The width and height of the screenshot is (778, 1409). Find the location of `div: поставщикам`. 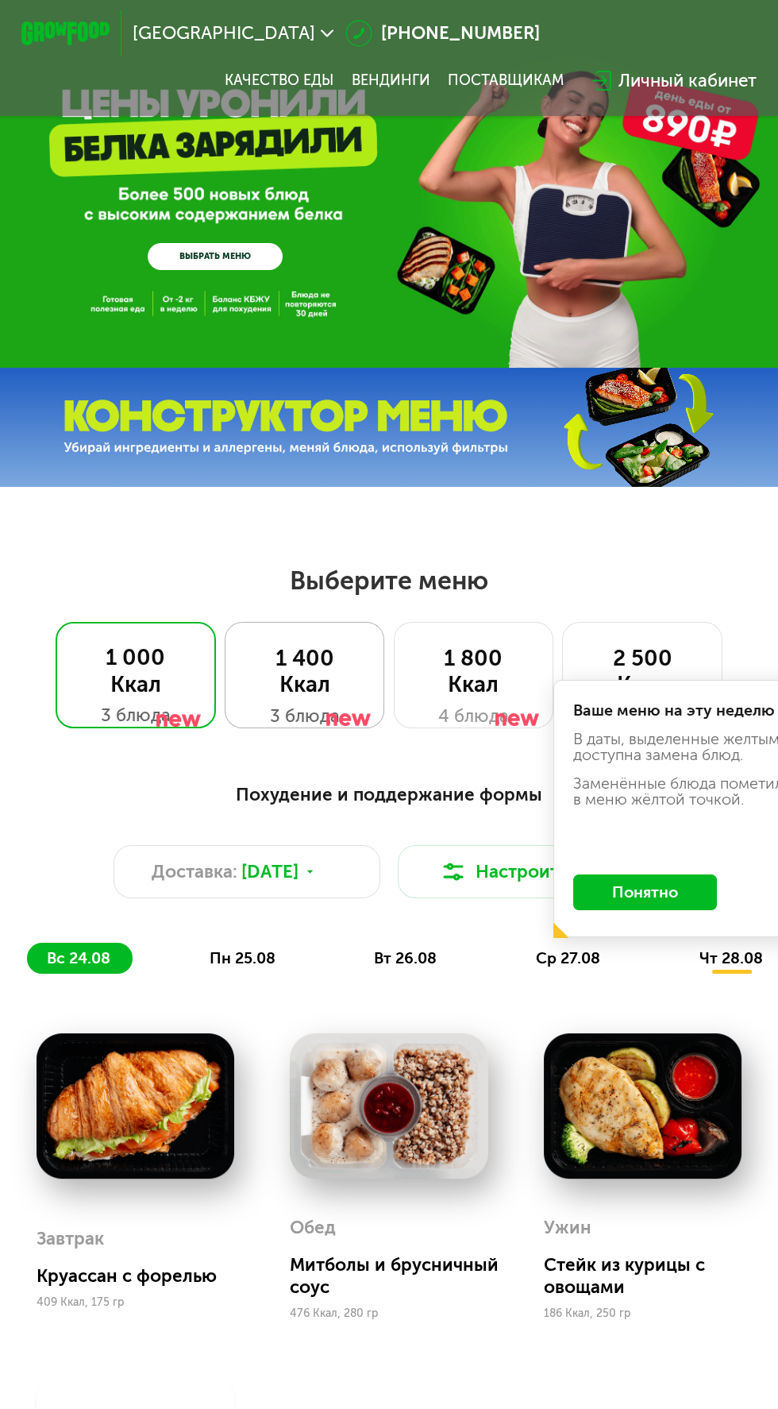

div: поставщикам is located at coordinates (506, 80).